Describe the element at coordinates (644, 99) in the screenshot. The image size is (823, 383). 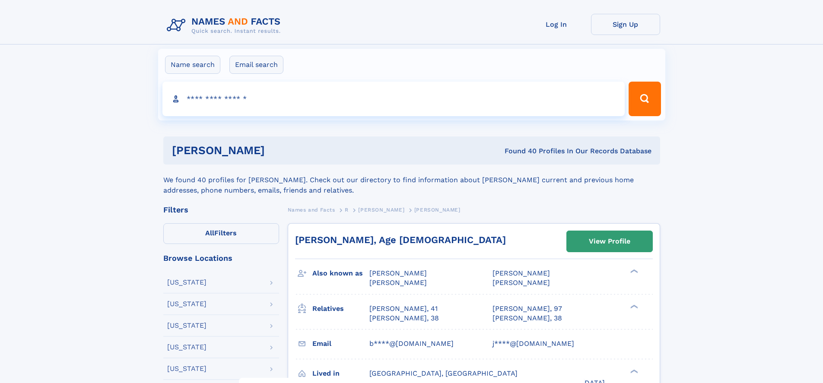
I see `button: Search Button` at that location.